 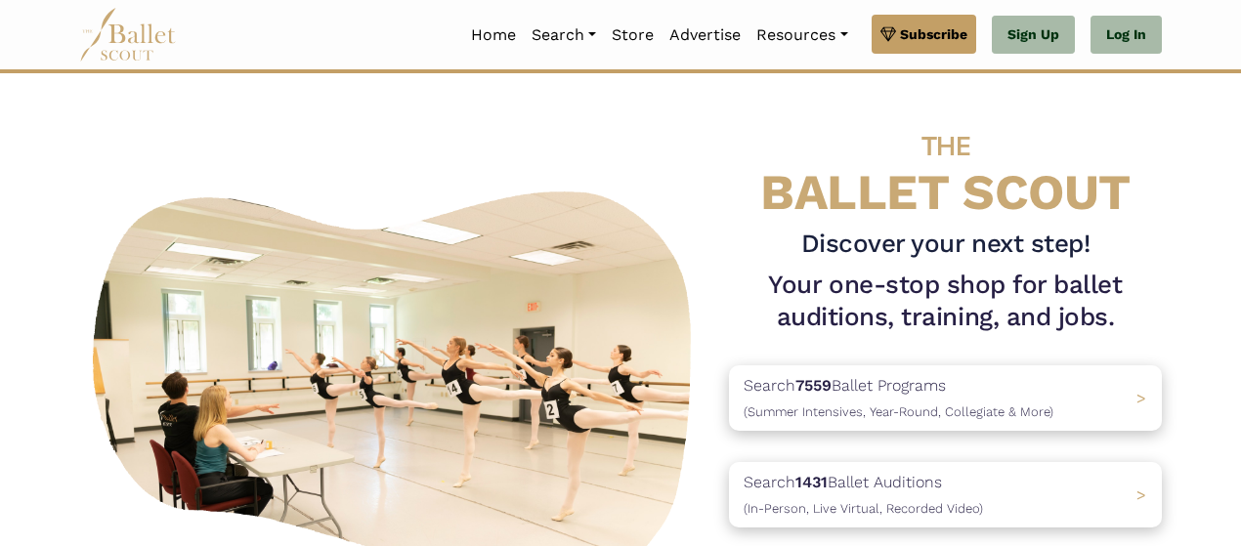 What do you see at coordinates (945, 398) in the screenshot?
I see `a: Search7559Ballet Programs(Summer Intensives, Year-Round, Collegiate & More)>` at bounding box center [945, 398].